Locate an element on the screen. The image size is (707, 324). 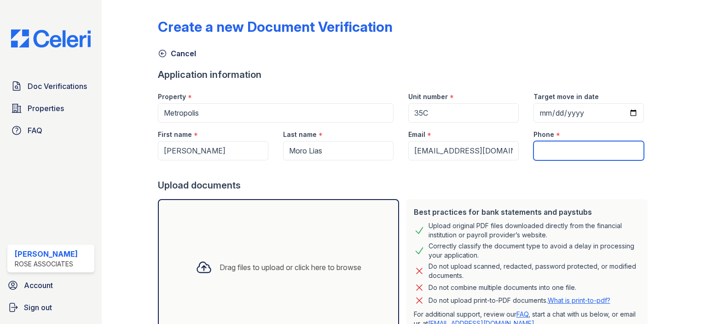
span: Sign out is located at coordinates (38, 307).